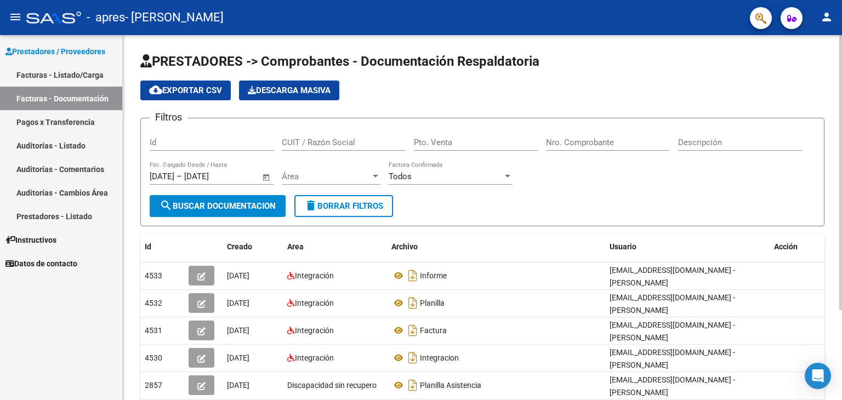 The image size is (842, 400). I want to click on button: Borrar Filtros, so click(344, 206).